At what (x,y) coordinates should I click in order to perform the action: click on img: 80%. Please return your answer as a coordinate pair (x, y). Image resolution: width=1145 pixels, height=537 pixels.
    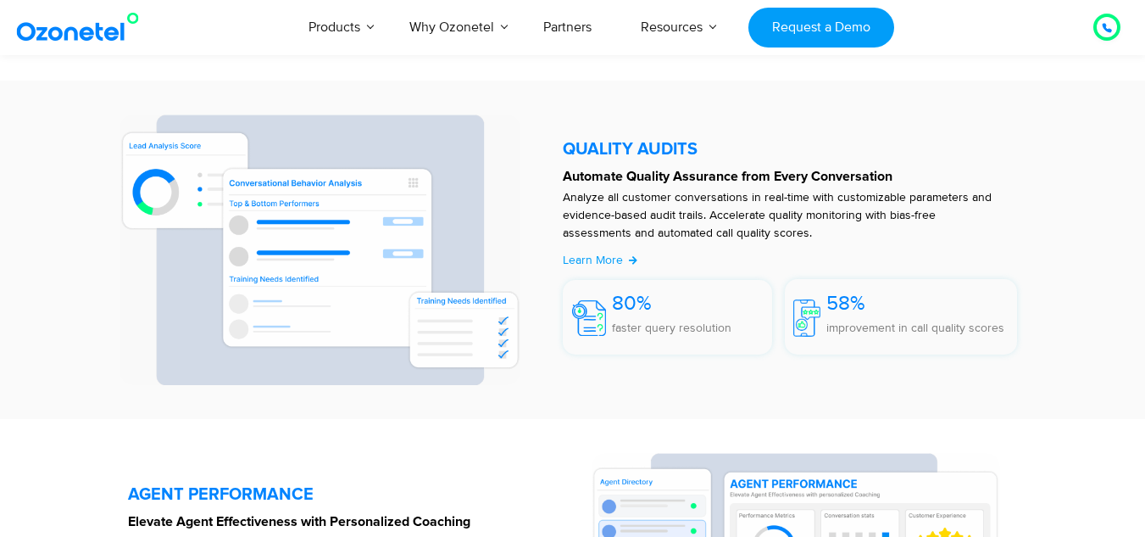
    Looking at the image, I should click on (589, 318).